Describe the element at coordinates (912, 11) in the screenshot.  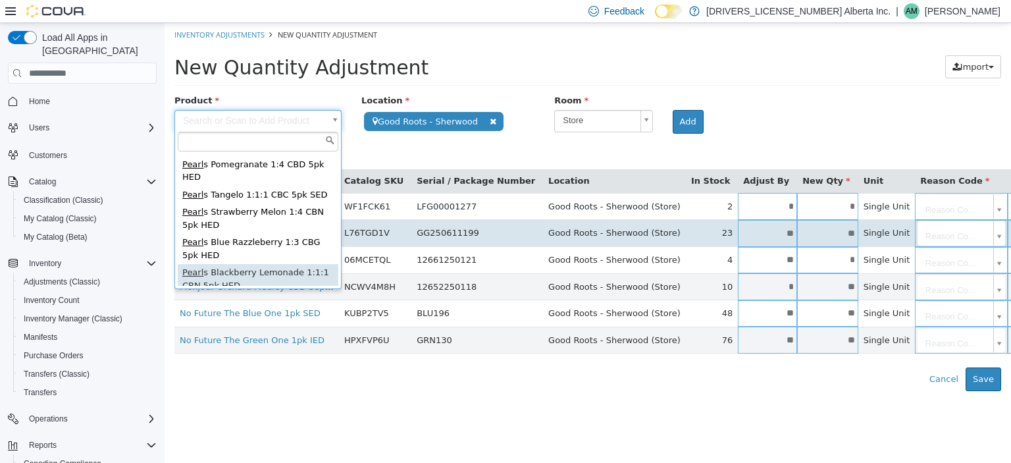
I see `div: Adam Mason` at that location.